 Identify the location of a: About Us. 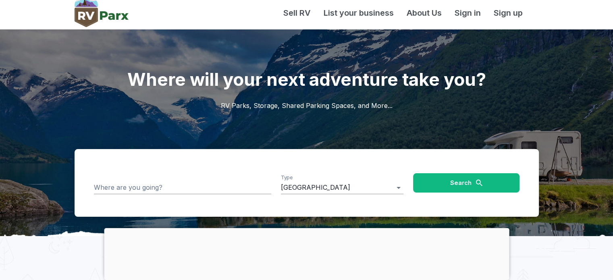
(424, 13).